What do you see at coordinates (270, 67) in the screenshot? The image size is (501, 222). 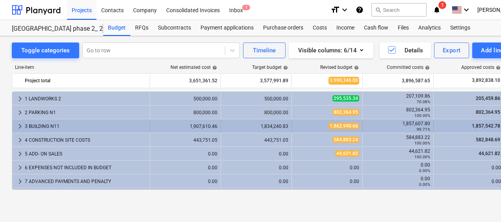 I see `div: Target budget` at bounding box center [270, 67].